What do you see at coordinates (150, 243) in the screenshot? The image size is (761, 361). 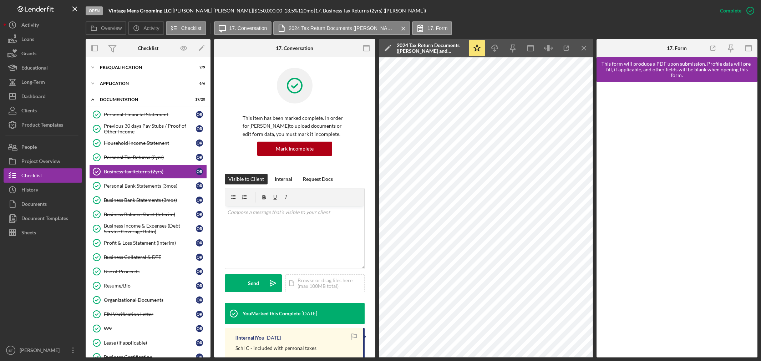 I see `div: Profit & Loss Statement (Interim)` at bounding box center [150, 243].